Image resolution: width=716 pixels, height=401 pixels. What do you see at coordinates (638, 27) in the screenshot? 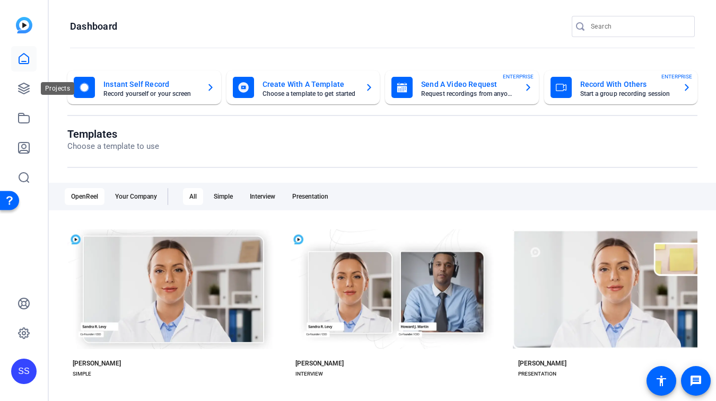
I see `input: Search` at bounding box center [638, 27].